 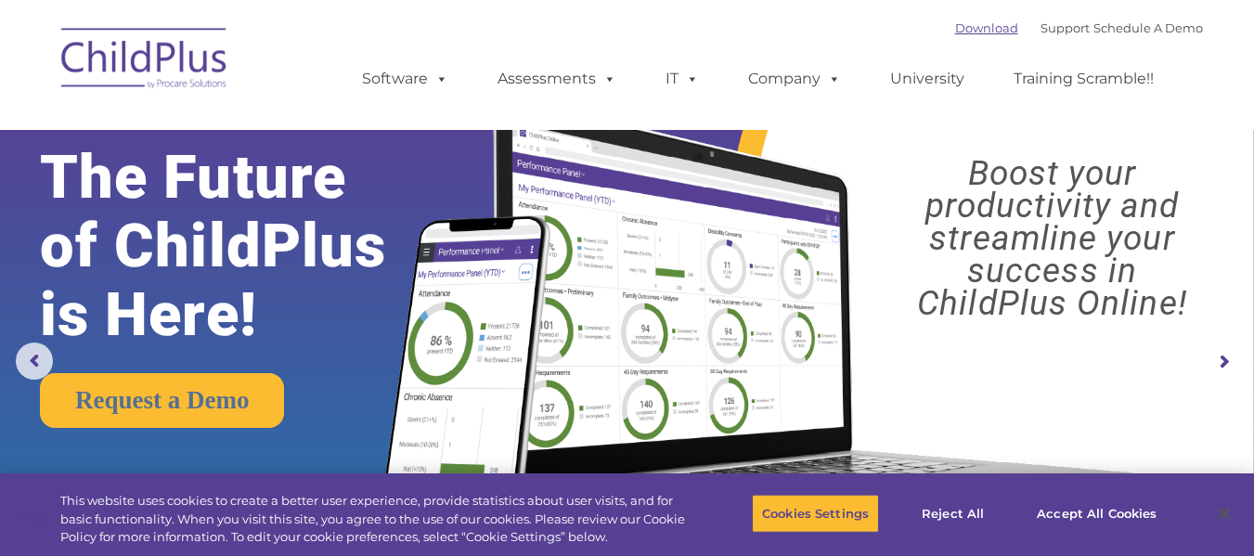 What do you see at coordinates (682, 79) in the screenshot?
I see `a: IT` at bounding box center [682, 79].